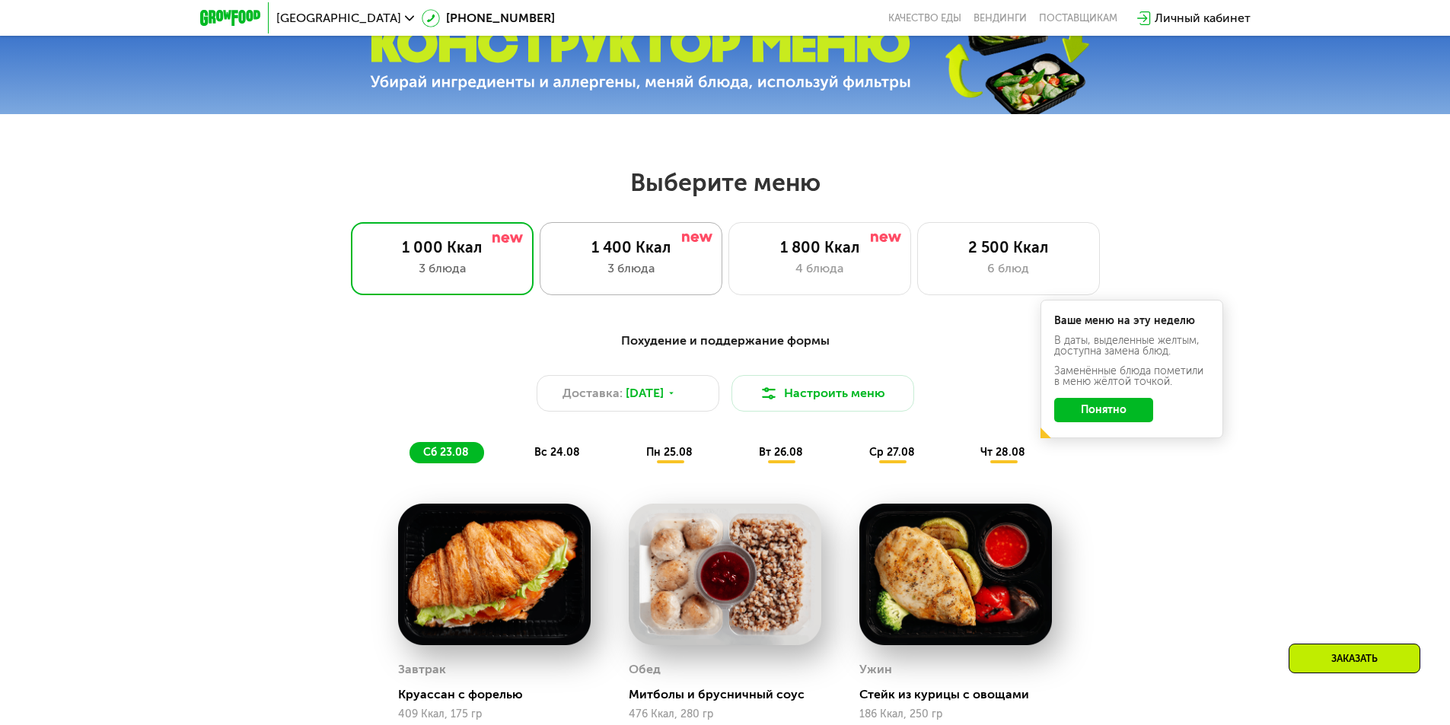  I want to click on div: Завтрак, so click(422, 670).